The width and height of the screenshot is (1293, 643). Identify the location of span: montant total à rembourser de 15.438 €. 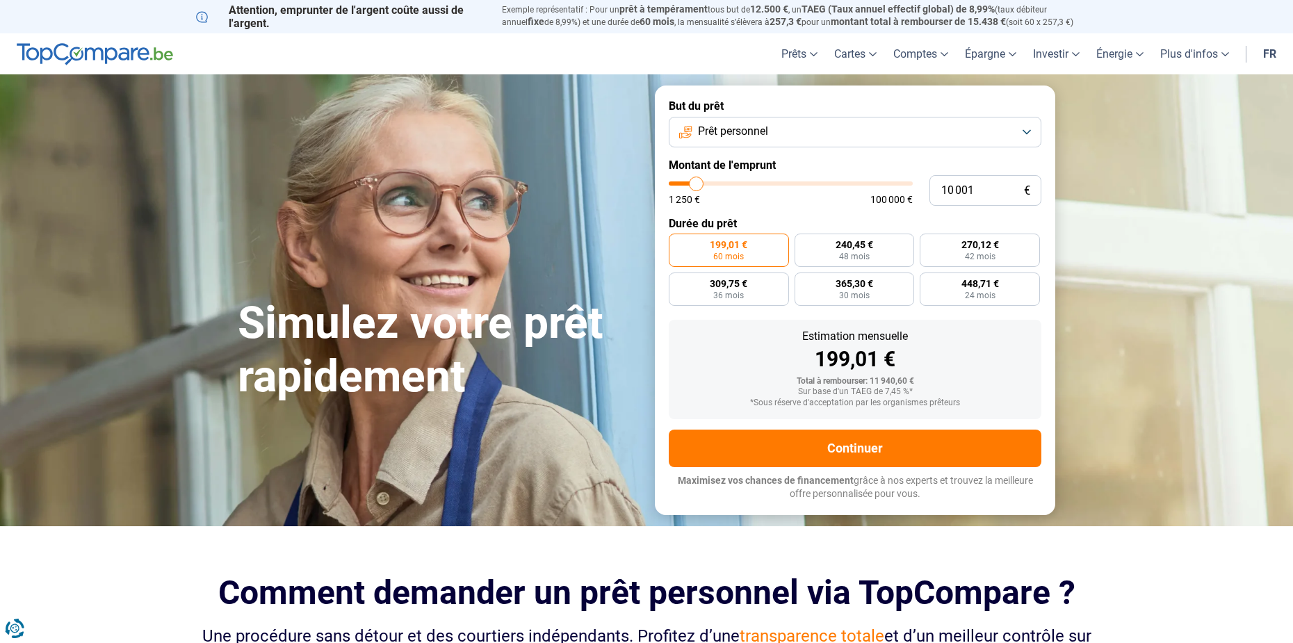
(919, 22).